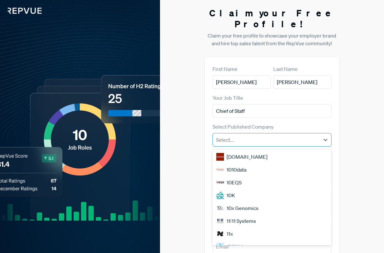 This screenshot has height=253, width=384. Describe the element at coordinates (220, 234) in the screenshot. I see `img: 11x` at that location.